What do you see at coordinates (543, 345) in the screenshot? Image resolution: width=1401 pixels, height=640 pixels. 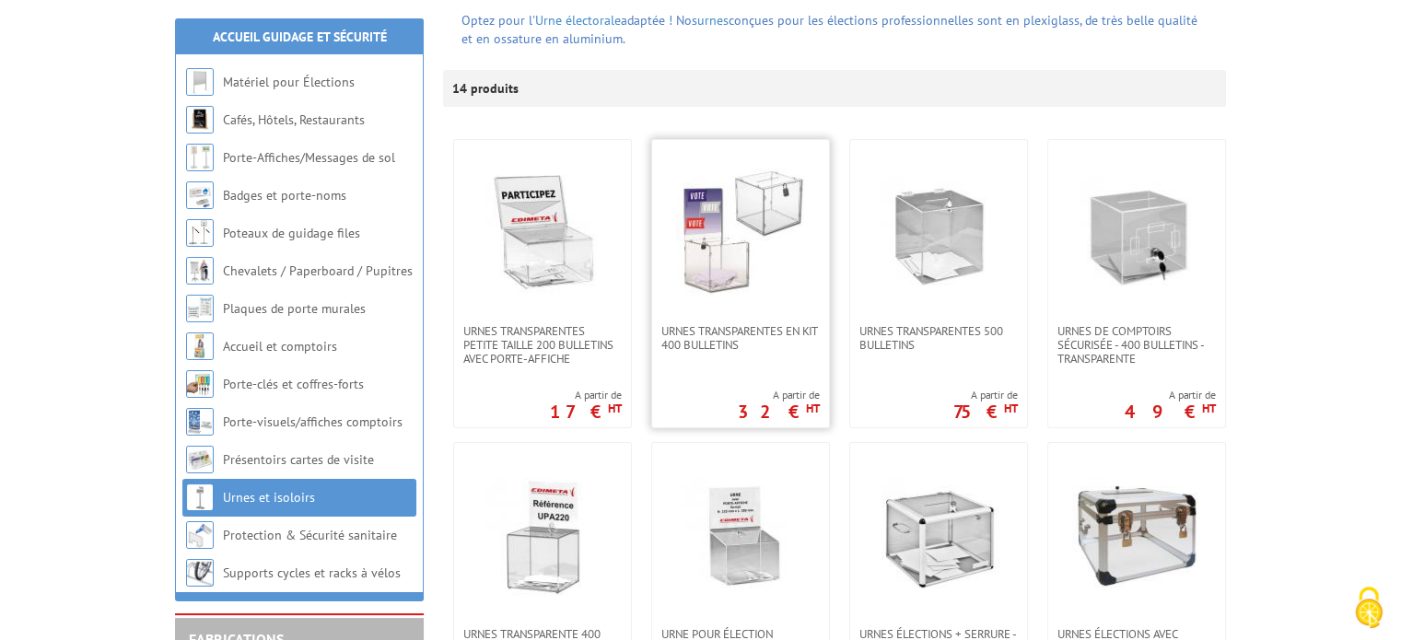 I see `a: Urnes transparentes petite taille 200 bulletins avec porte-affiche` at bounding box center [543, 345].